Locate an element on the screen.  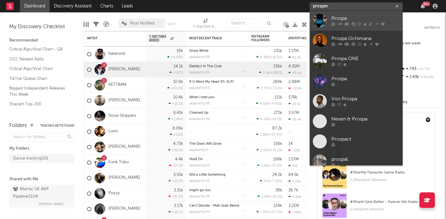
div: 18k is located at coordinates (180, 51).